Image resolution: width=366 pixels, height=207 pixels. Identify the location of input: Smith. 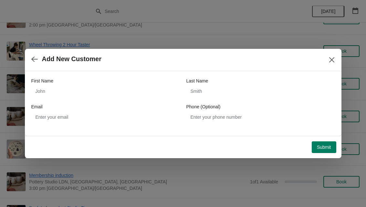
(261, 91).